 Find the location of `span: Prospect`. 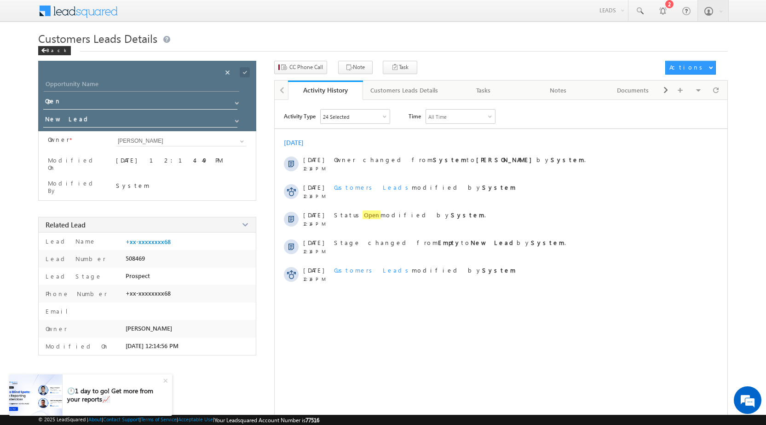

span: Prospect is located at coordinates (138, 276).